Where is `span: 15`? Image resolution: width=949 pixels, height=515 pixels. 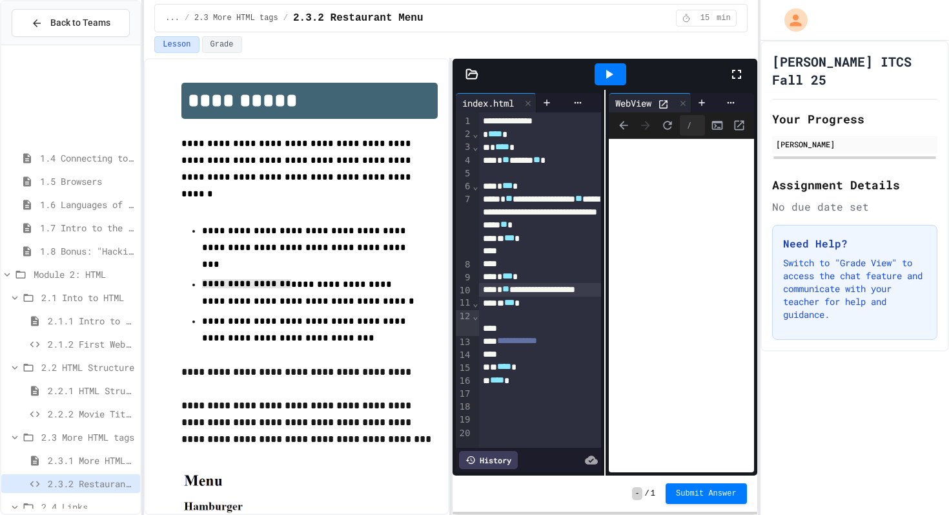
span: 15 is located at coordinates (705, 18).